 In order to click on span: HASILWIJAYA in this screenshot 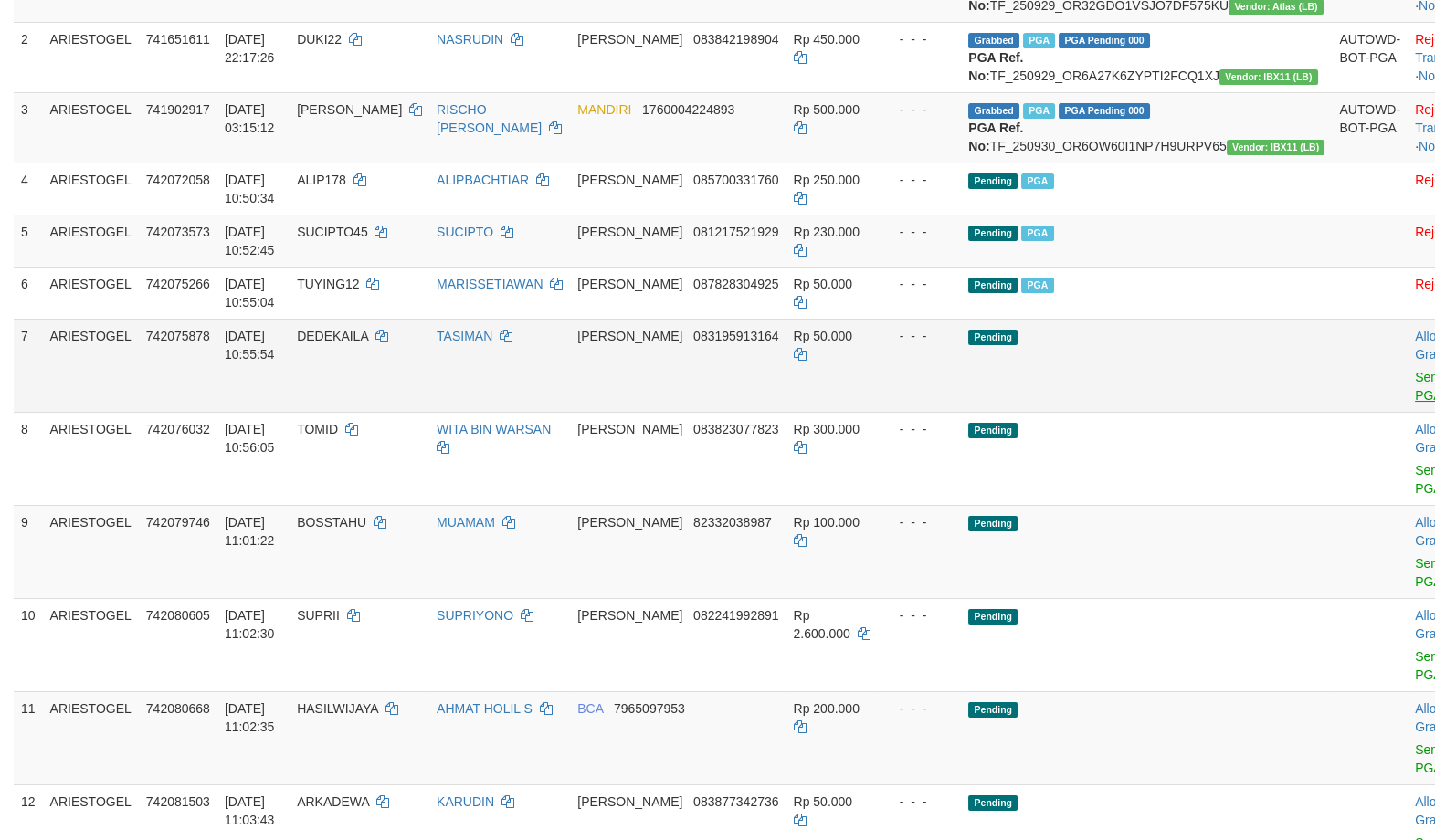, I will do `click(337, 709)`.